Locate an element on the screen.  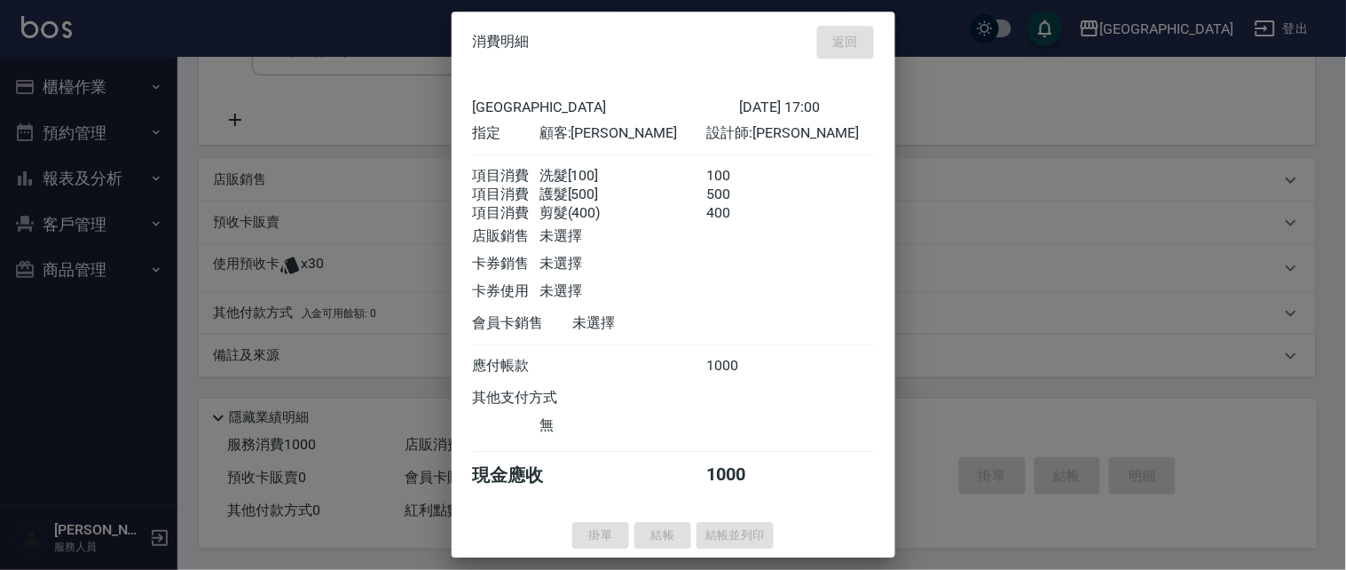
div: 現金應收 is located at coordinates (523, 475).